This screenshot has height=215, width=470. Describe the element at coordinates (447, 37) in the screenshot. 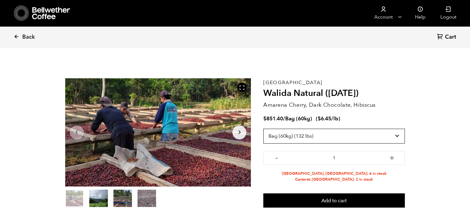

I see `a: Cart` at that location.